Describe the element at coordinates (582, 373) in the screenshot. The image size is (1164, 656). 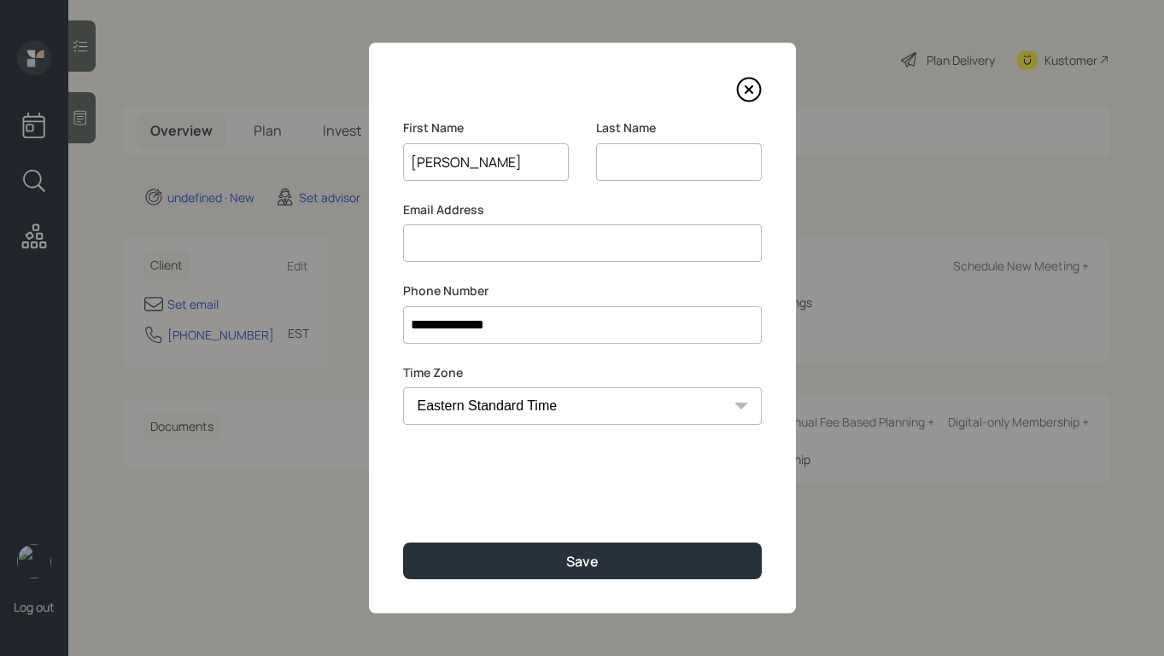
I see `label: Time Zone` at that location.